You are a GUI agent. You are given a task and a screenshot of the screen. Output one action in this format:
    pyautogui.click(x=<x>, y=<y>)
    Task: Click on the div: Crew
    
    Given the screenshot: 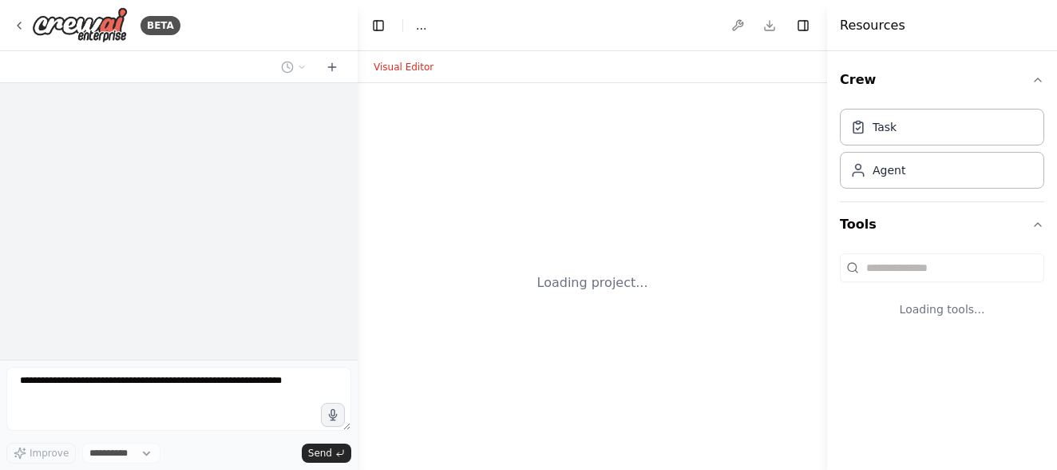 What is the action you would take?
    pyautogui.click(x=942, y=152)
    